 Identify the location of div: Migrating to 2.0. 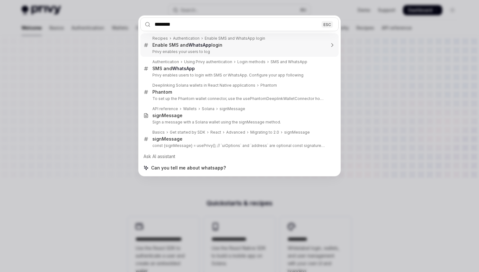
(265, 132).